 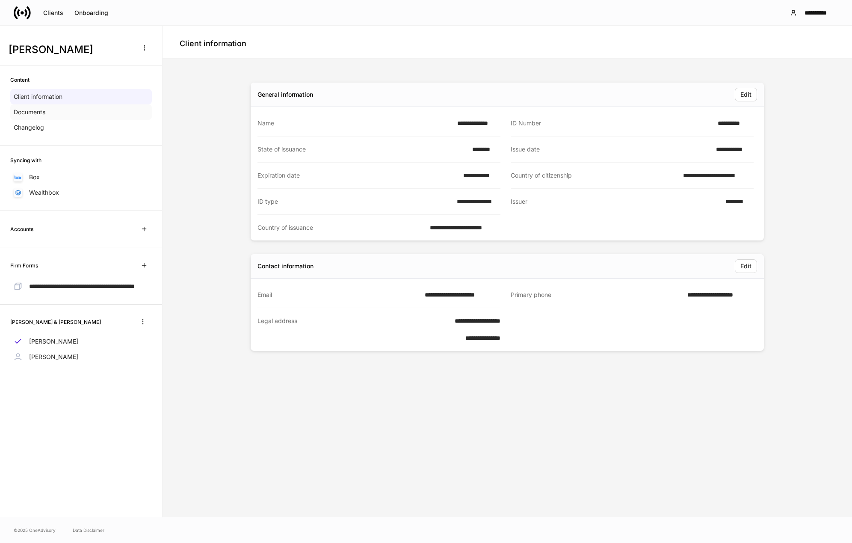 What do you see at coordinates (344, 329) in the screenshot?
I see `div: Legal address` at bounding box center [344, 329].